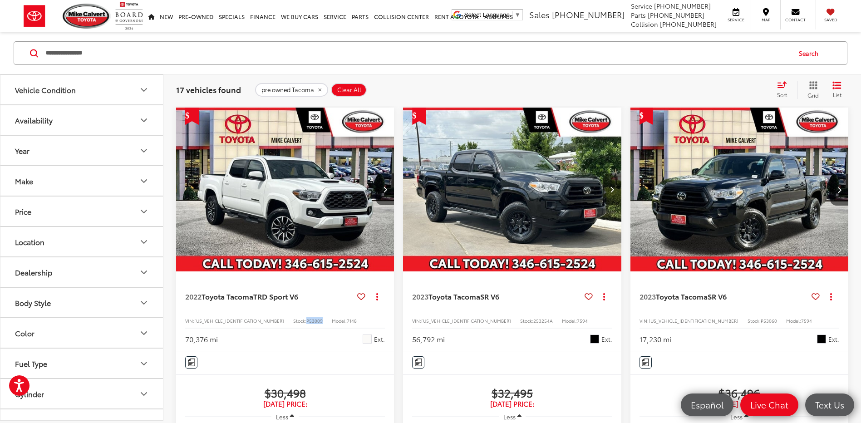  What do you see at coordinates (285, 190) in the screenshot?
I see `img: 2022 Toyota Tacoma TRD Sport V6` at bounding box center [285, 190].